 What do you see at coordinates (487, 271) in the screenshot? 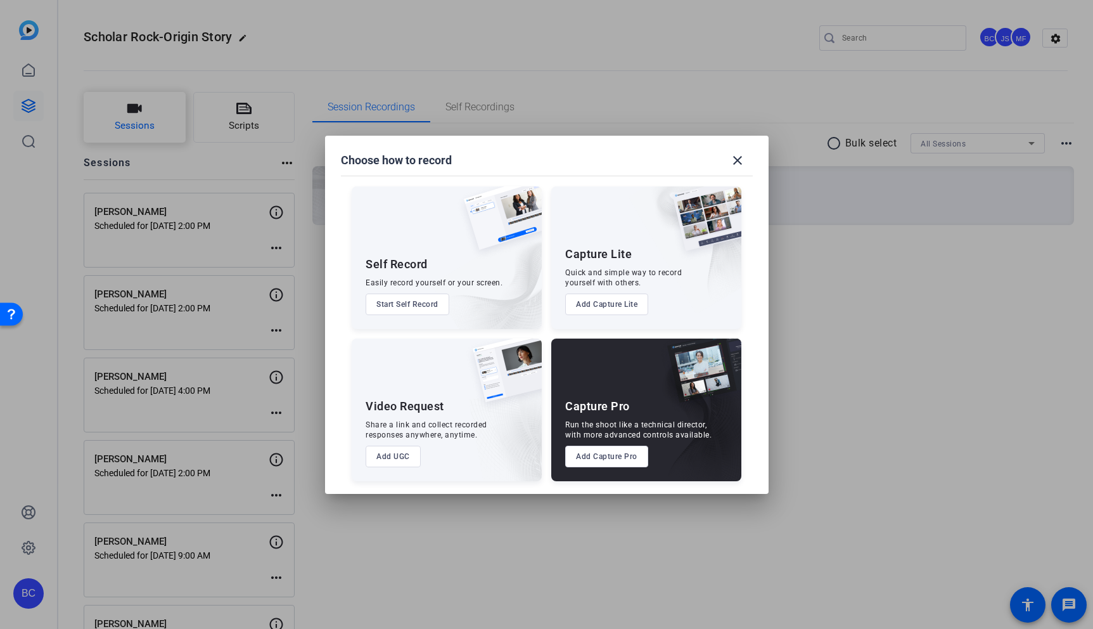
I see `img: embarkstudio-self-record.png` at bounding box center [487, 271].